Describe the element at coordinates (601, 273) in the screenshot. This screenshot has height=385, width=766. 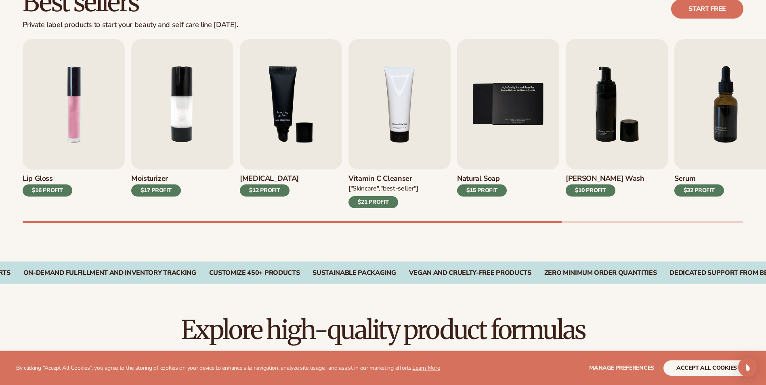
I see `div: ZERO MINIMUM ORDER QUANTITIES` at that location.